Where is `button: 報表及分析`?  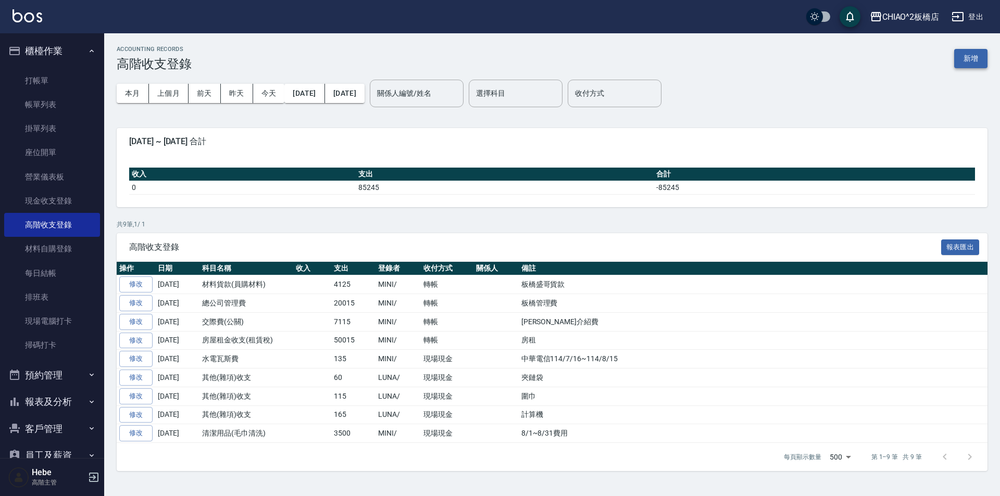
button: 報表及分析 is located at coordinates (52, 402).